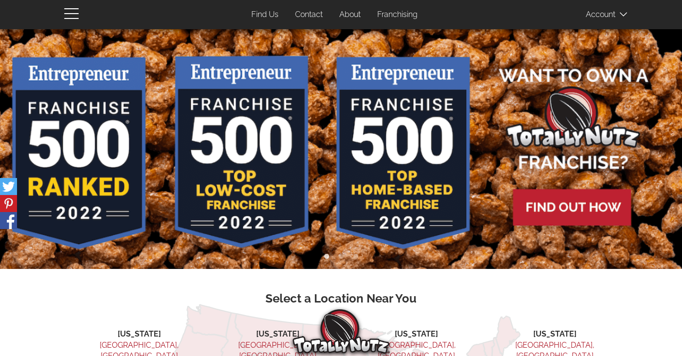 The image size is (682, 356). What do you see at coordinates (265, 15) in the screenshot?
I see `a: Find Us` at bounding box center [265, 15].